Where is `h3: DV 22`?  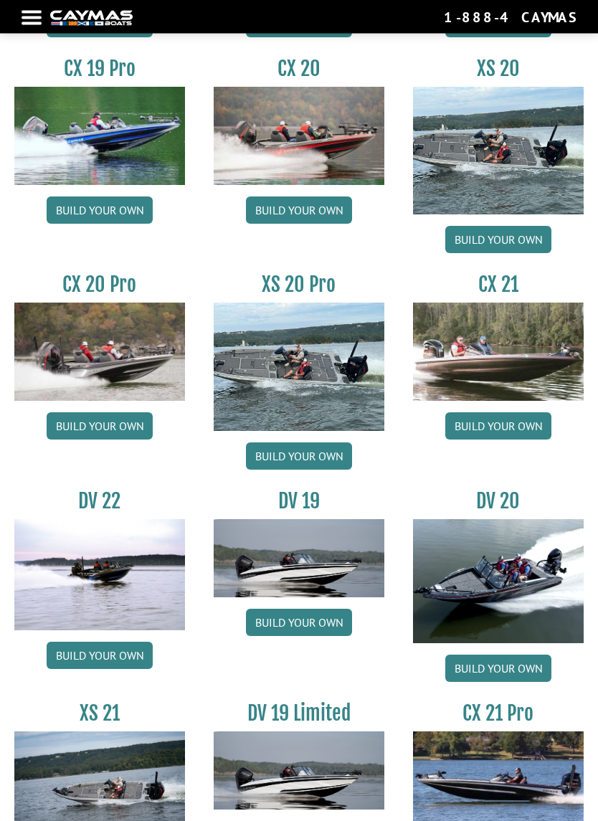
h3: DV 22 is located at coordinates (100, 501).